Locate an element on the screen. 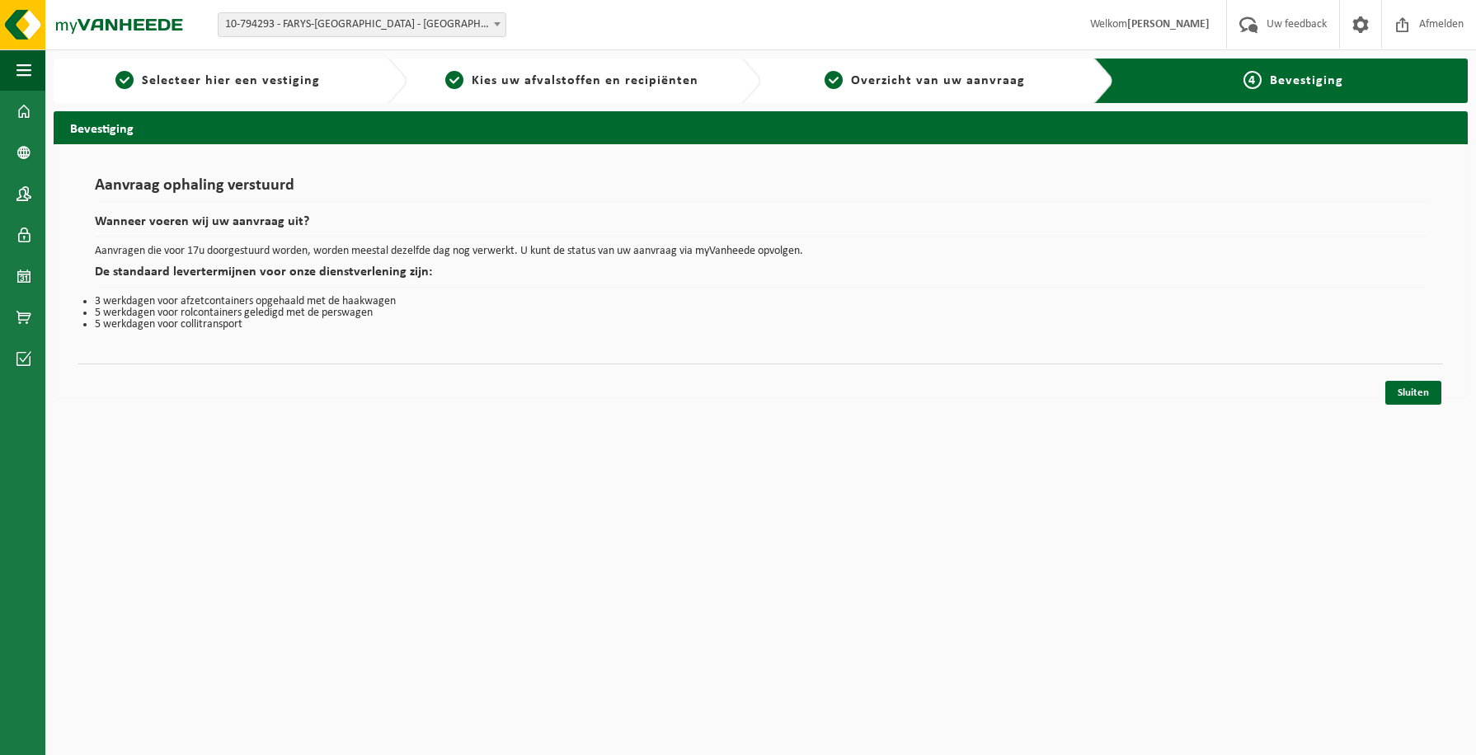 The image size is (1476, 755). span: Kies uw afvalstoffen en recipiënten is located at coordinates (585, 81).